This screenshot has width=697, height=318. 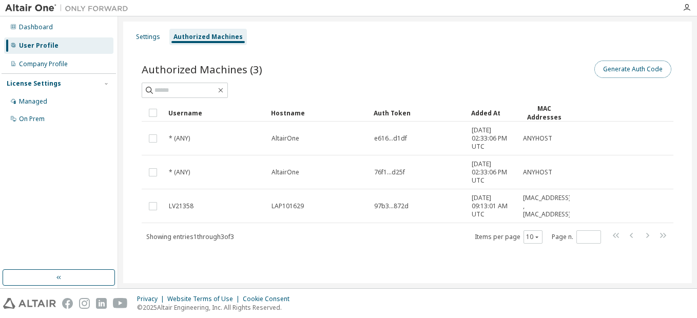 What do you see at coordinates (633, 69) in the screenshot?
I see `button: Generate Auth Code` at bounding box center [633, 69].